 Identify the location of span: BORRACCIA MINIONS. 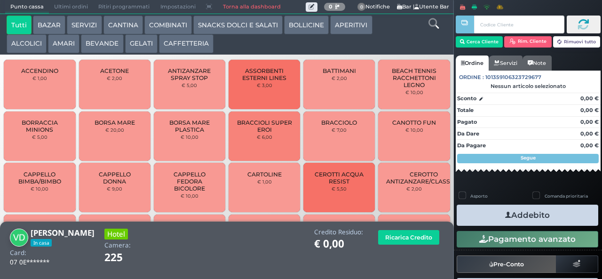
(39, 126).